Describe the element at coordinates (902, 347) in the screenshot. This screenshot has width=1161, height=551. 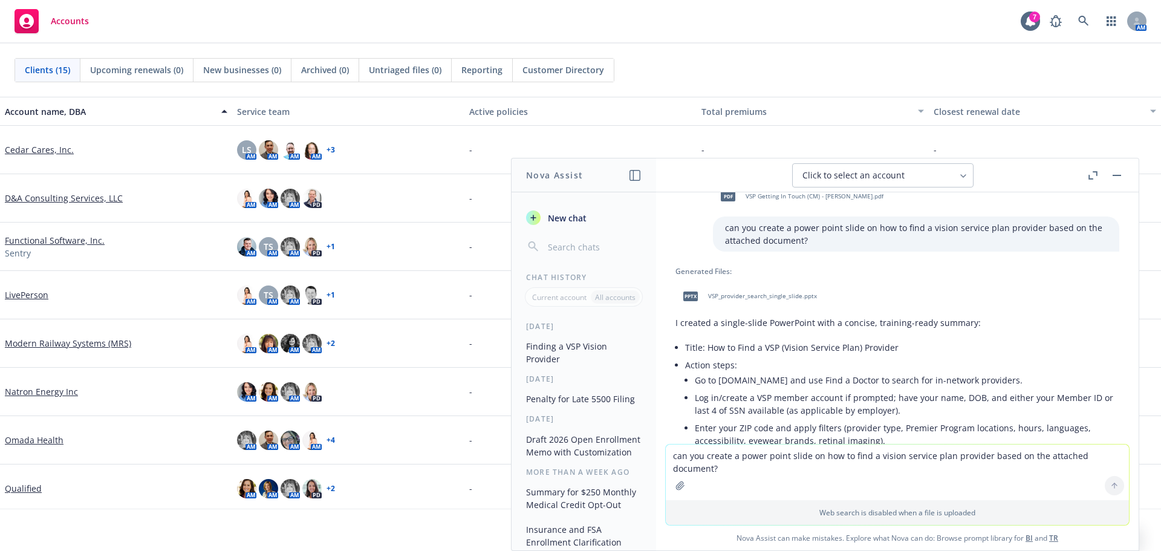
I see `li: Title: How to Find a VSP (Vision Service Plan) Provider` at that location.